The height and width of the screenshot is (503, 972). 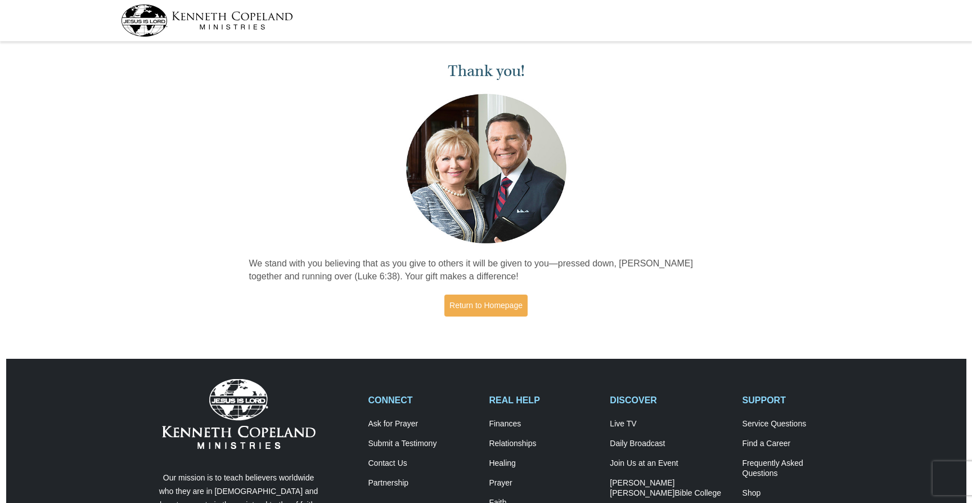 What do you see at coordinates (670, 400) in the screenshot?
I see `h2: DISCOVER` at bounding box center [670, 400].